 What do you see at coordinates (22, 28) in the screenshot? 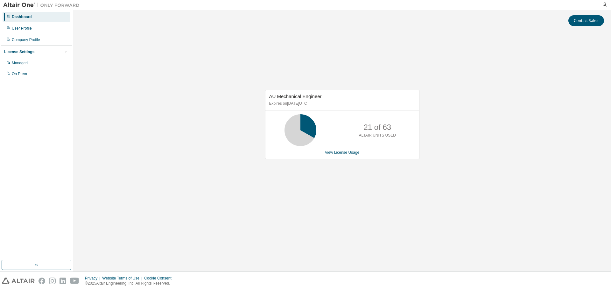
I see `div: User Profile` at bounding box center [22, 28].